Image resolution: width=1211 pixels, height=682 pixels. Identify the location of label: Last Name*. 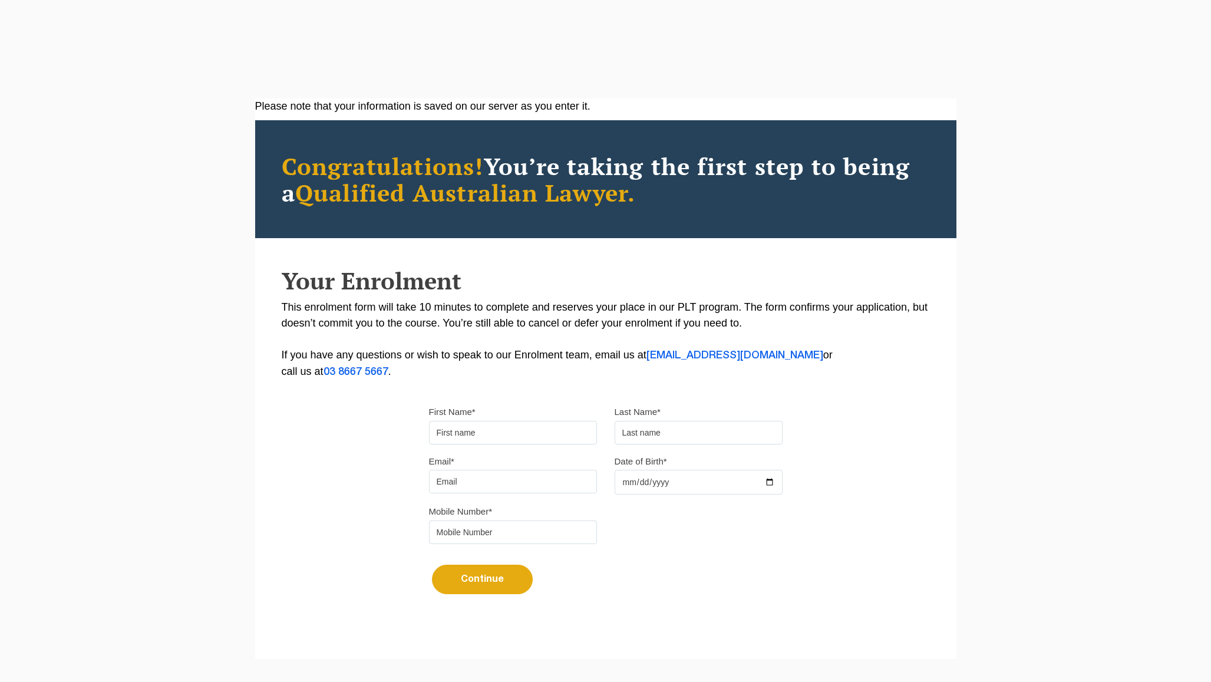
(637, 412).